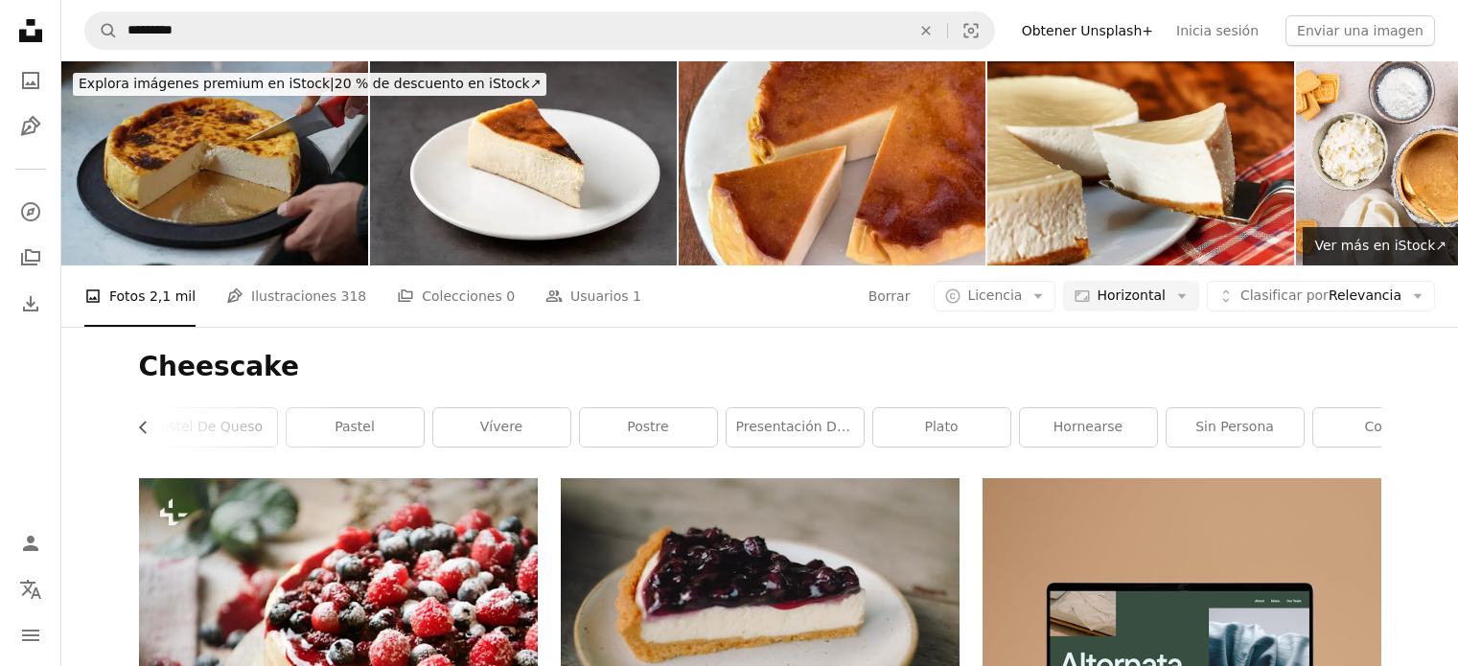 Image resolution: width=1458 pixels, height=666 pixels. Describe the element at coordinates (523, 163) in the screenshot. I see `img: Tarta de queso española llamada tarta de queso de San Sebastián en una mesa de piedra` at that location.